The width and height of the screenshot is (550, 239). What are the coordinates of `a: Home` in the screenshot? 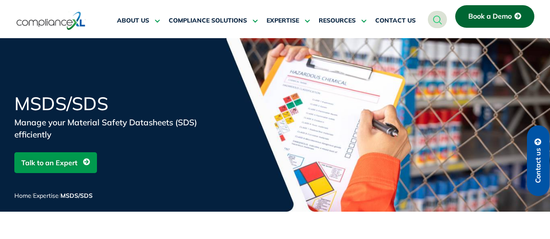 It's located at (23, 196).